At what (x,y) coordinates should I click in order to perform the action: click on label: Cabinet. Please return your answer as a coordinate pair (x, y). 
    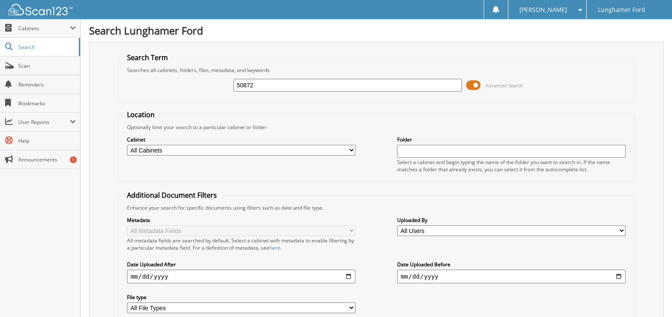
    Looking at the image, I should click on (241, 139).